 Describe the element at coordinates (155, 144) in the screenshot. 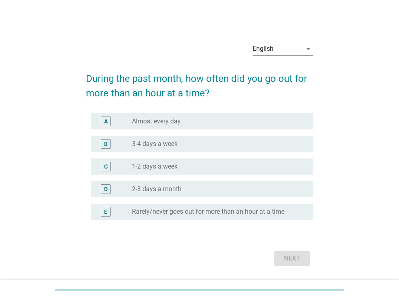

I see `label: 3-4 days a week` at that location.